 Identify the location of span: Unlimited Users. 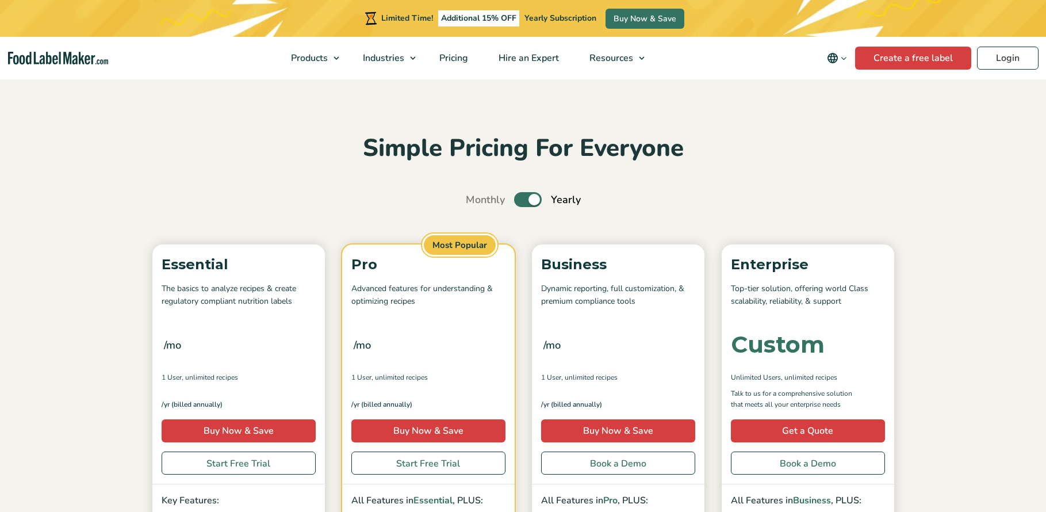
(755, 377).